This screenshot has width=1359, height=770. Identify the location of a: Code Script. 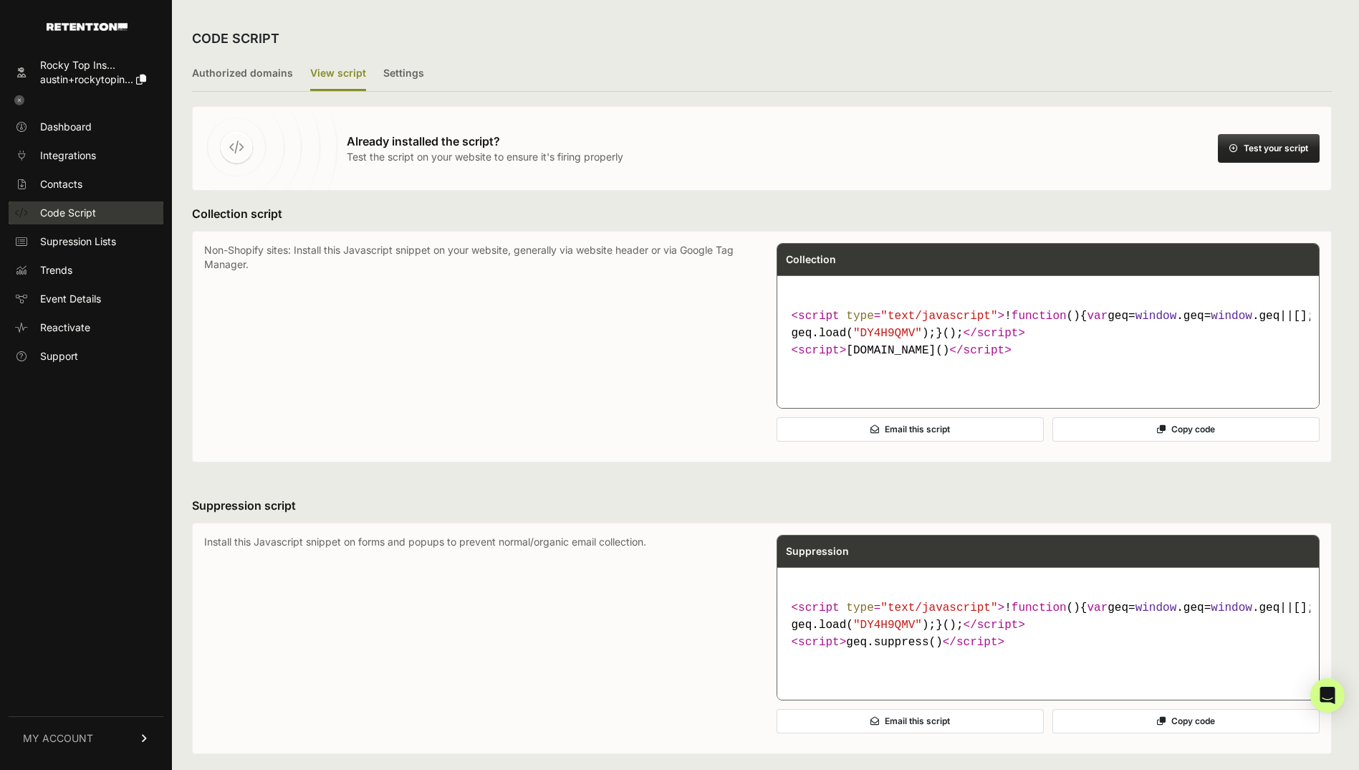
(86, 213).